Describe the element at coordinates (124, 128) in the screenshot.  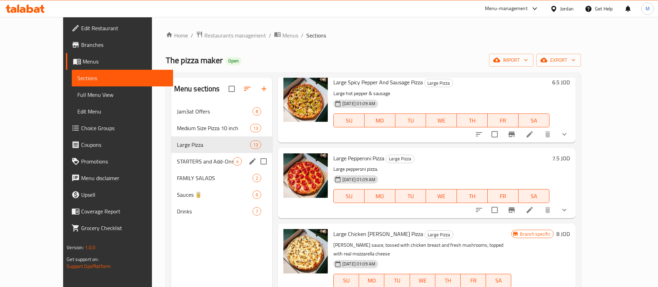
I see `span: Choice Groups` at that location.